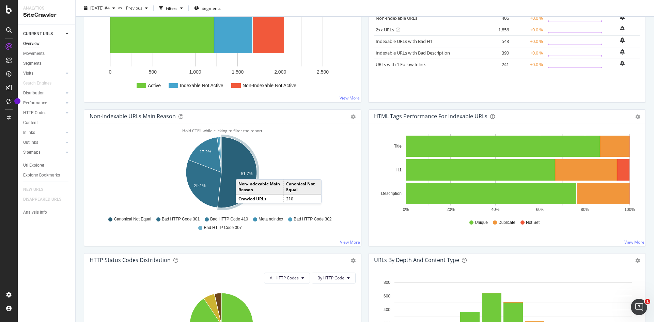 This screenshot has height=322, width=654. What do you see at coordinates (46, 8) in the screenshot?
I see `div: Analytics` at bounding box center [46, 8].